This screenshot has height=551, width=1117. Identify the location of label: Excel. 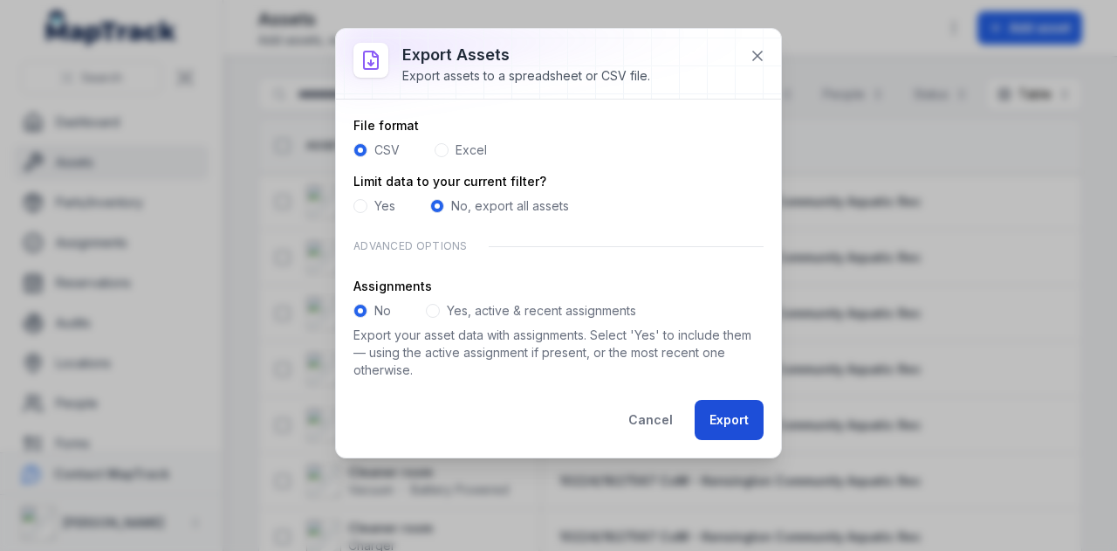
(471, 150).